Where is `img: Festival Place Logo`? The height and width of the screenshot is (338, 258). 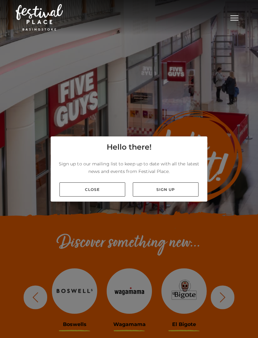
img: Festival Place Logo is located at coordinates (39, 17).